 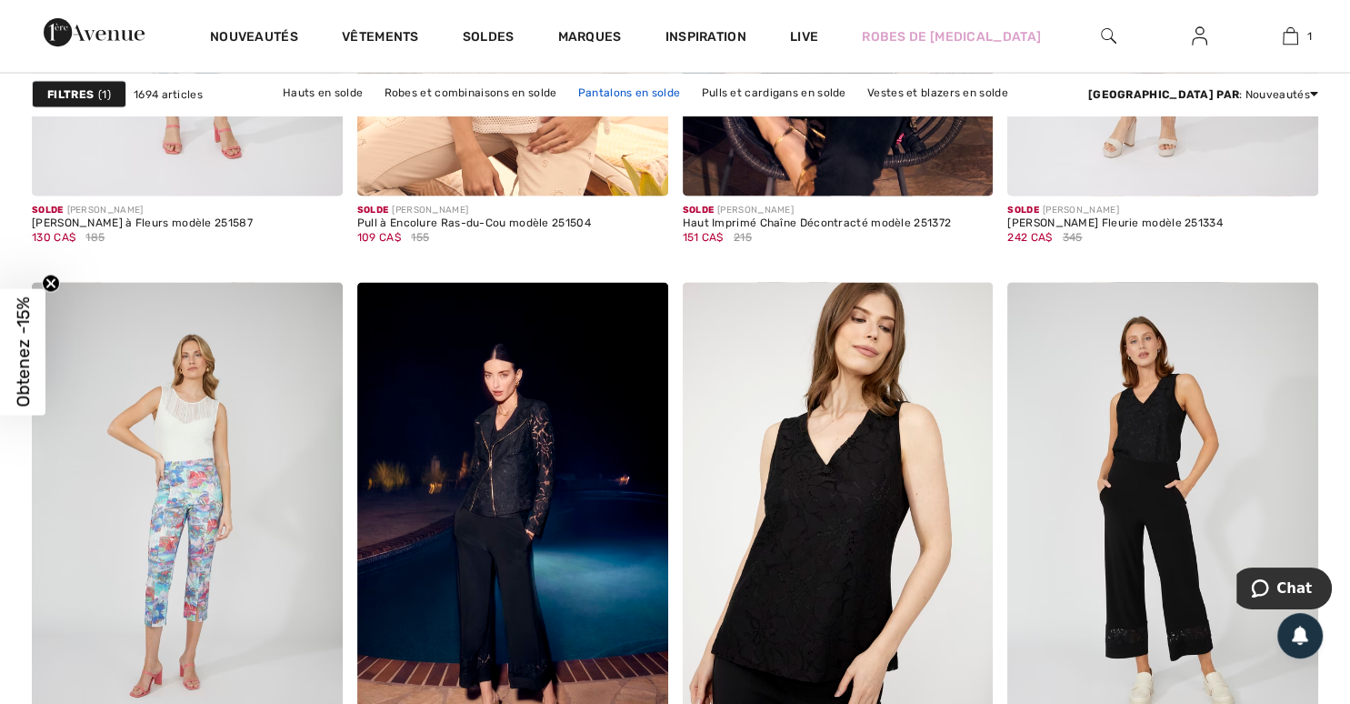 What do you see at coordinates (1203, 94) in the screenshot?
I see `div: : Nouveautés` at bounding box center [1203, 94].